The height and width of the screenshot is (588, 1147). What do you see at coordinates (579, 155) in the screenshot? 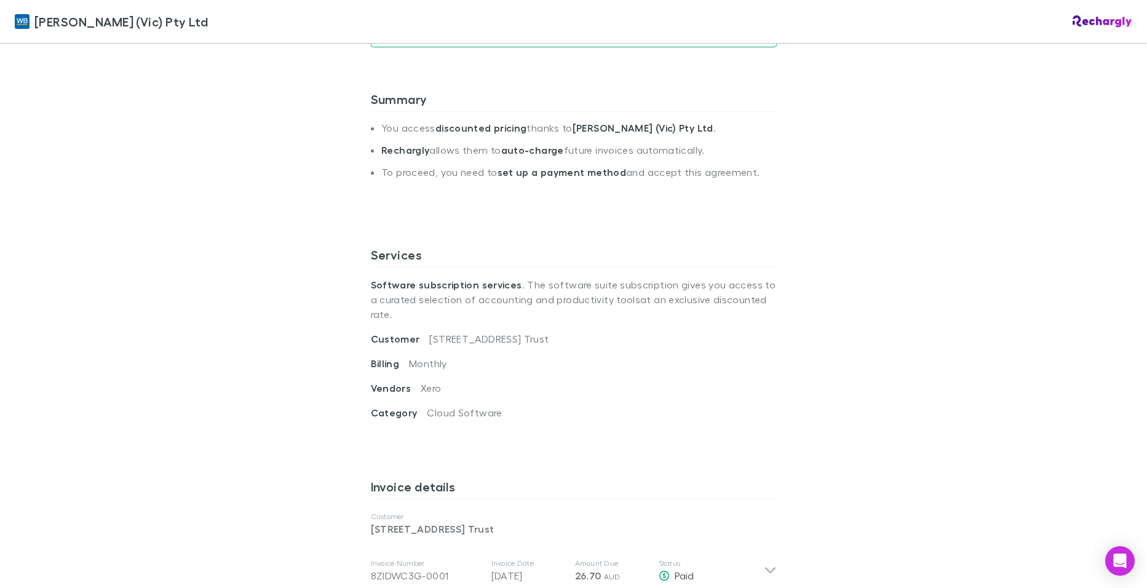
I see `li: allows them to future invoices automatically.` at bounding box center [579, 155].